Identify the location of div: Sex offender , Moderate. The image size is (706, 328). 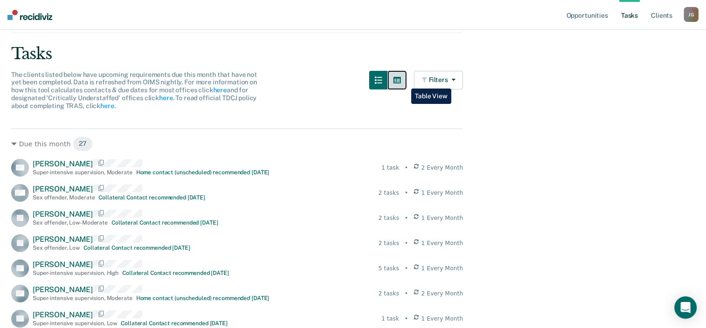
(63, 198).